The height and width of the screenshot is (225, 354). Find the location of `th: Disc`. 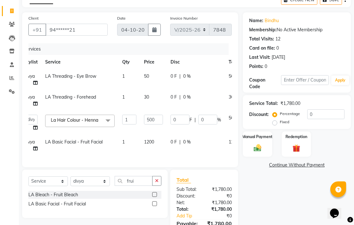

th: Disc is located at coordinates (196, 62).